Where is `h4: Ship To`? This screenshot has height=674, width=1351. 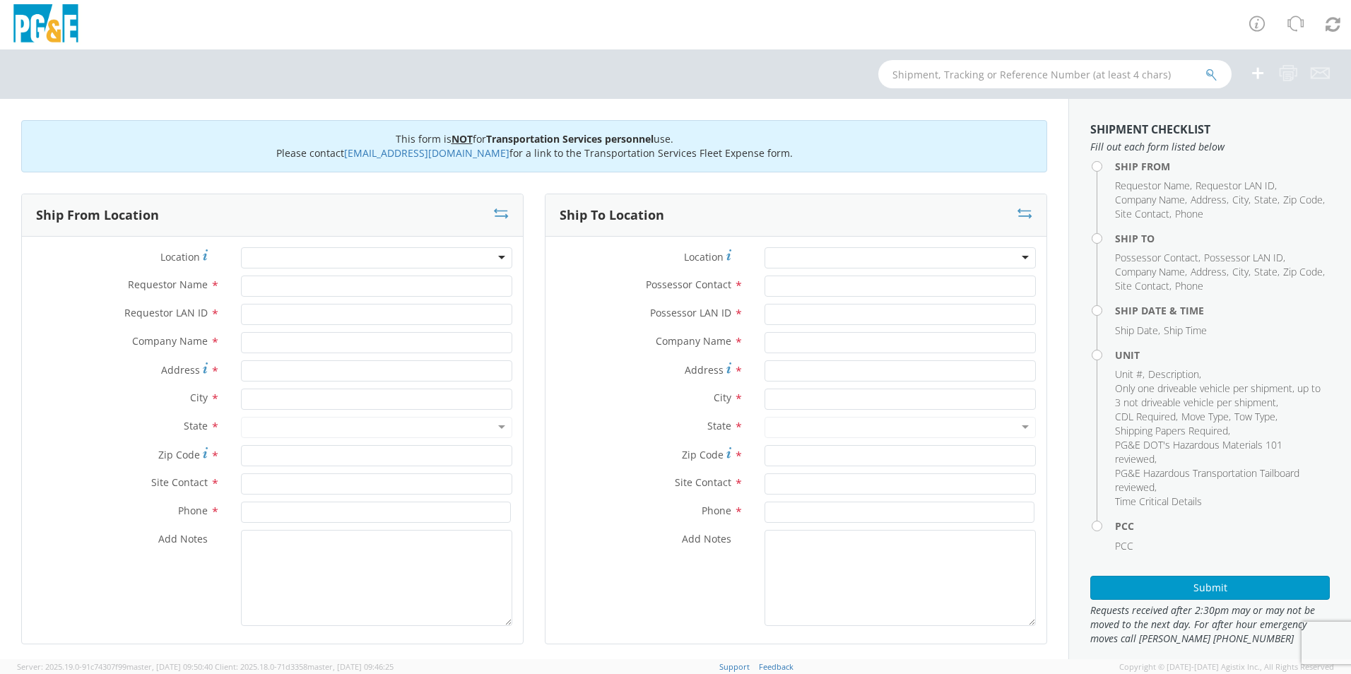 h4: Ship To is located at coordinates (1223, 238).